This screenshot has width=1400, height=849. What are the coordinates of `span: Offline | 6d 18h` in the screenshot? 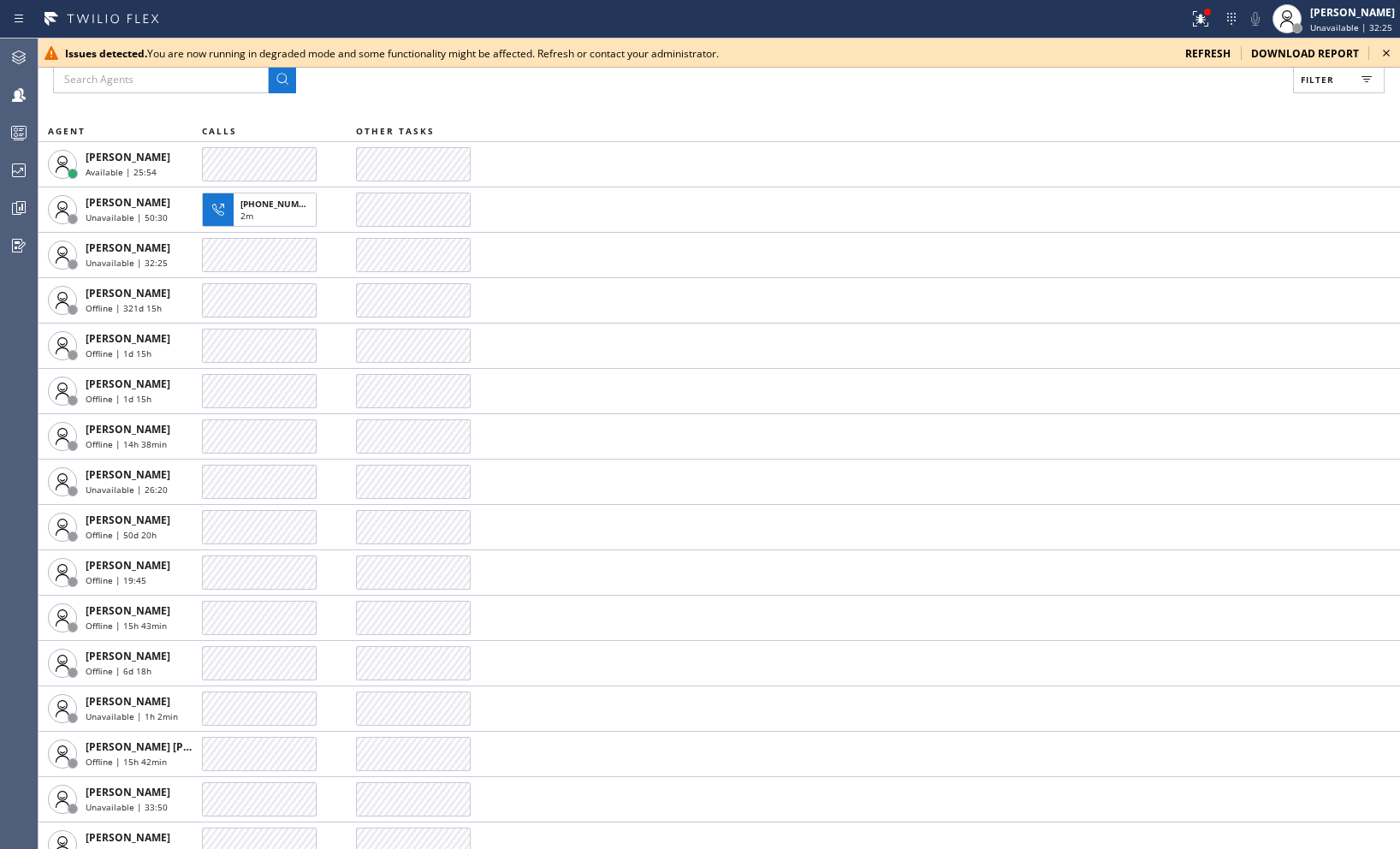 It's located at (118, 671).